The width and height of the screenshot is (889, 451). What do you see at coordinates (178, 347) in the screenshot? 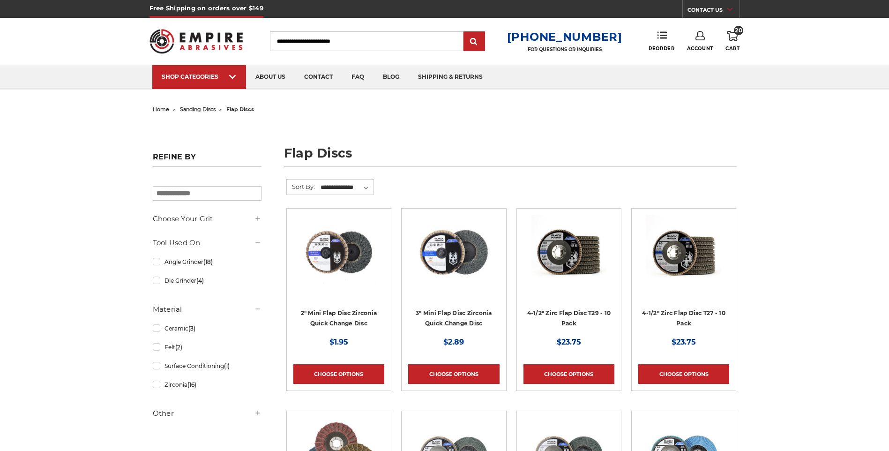
I see `span: (2)` at bounding box center [178, 347].